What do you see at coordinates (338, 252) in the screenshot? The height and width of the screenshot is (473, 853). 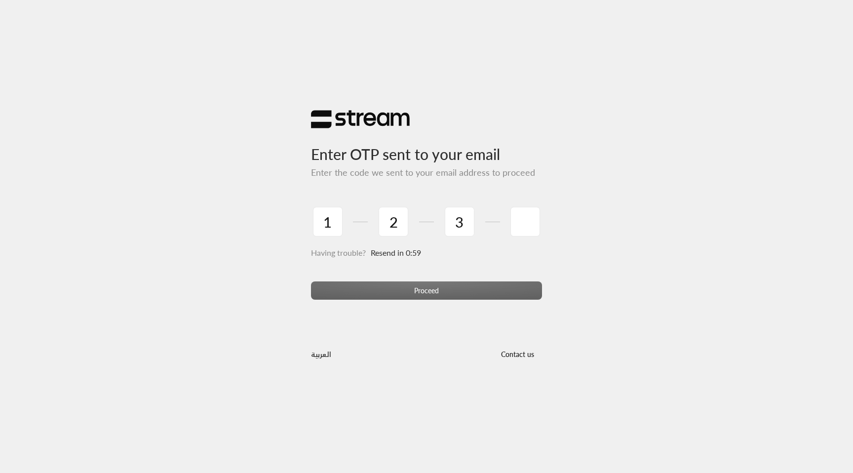 I see `span: Having trouble?` at bounding box center [338, 252].